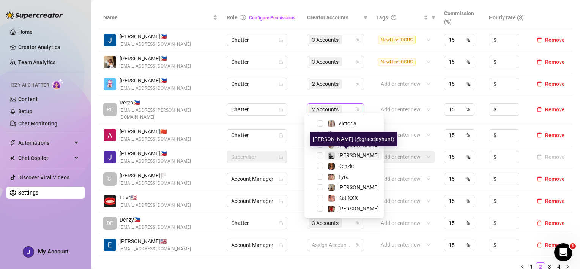 The height and width of the screenshot is (269, 580). What do you see at coordinates (169, 103) in the screenshot?
I see `span: Reren 🇵🇭` at bounding box center [169, 103].